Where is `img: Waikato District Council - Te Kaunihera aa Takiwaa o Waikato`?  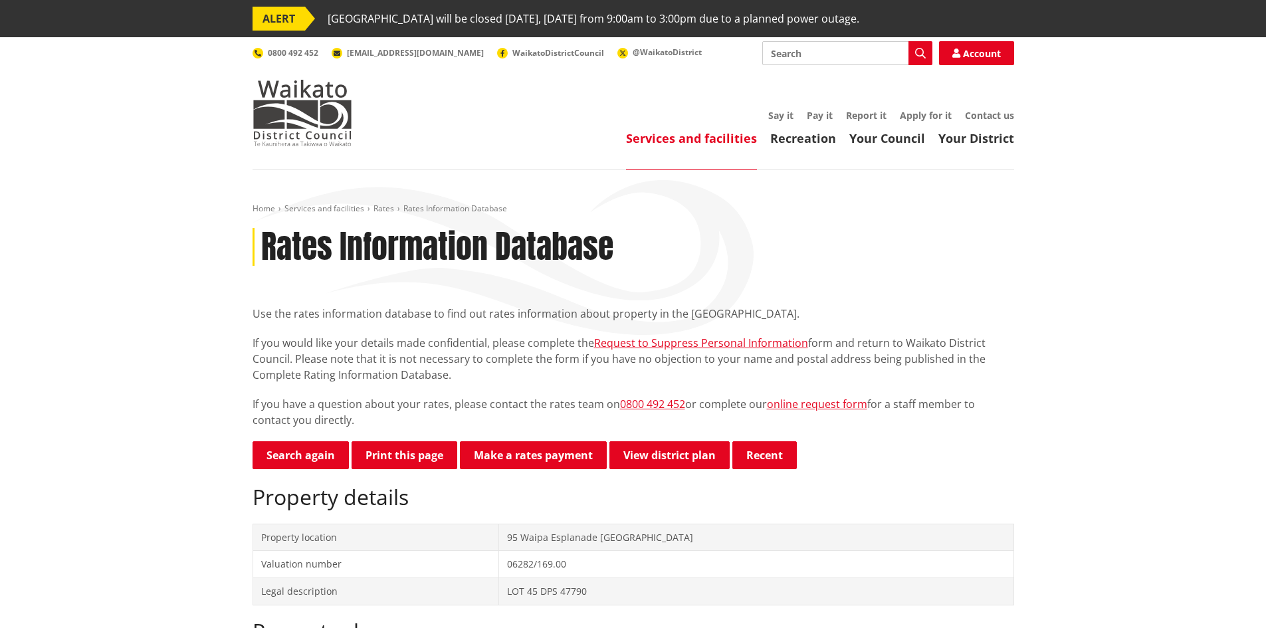 img: Waikato District Council - Te Kaunihera aa Takiwaa o Waikato is located at coordinates (302, 113).